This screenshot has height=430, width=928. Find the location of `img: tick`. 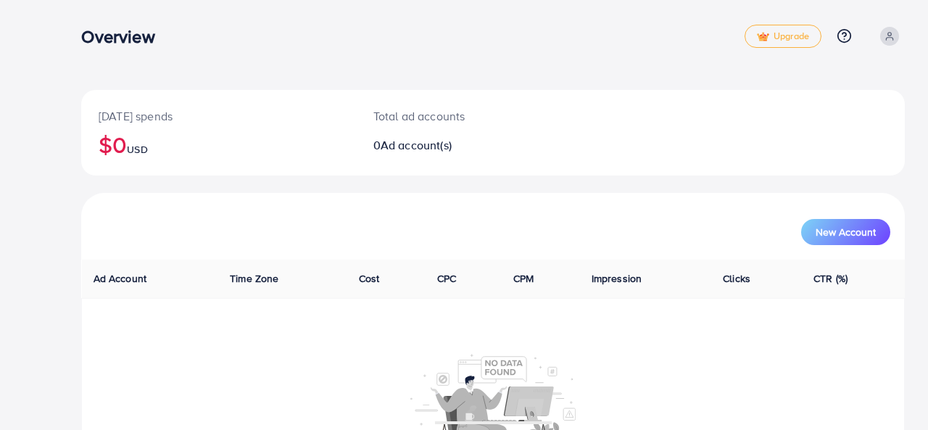

img: tick is located at coordinates (763, 37).